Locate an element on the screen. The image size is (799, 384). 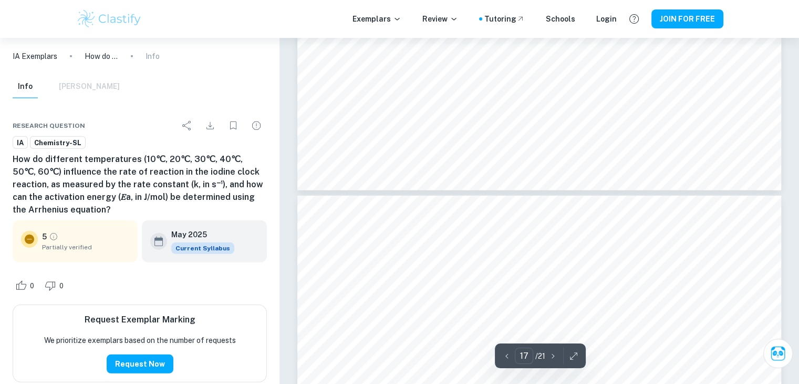
h6: How do different temperatures (10℃, 20℃, 30℃, 40℃, 50℃, 60℃) influence the rate of reaction in th... is located at coordinates (140, 184).